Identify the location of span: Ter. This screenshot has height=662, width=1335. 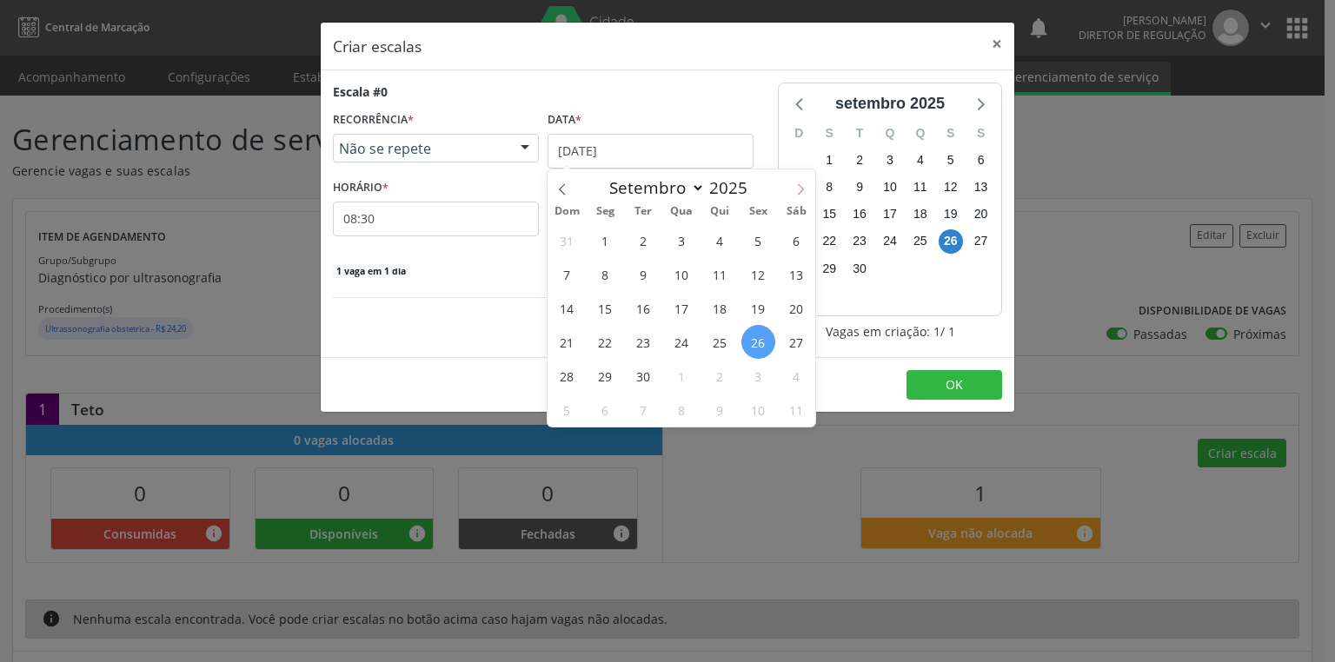
(643, 211).